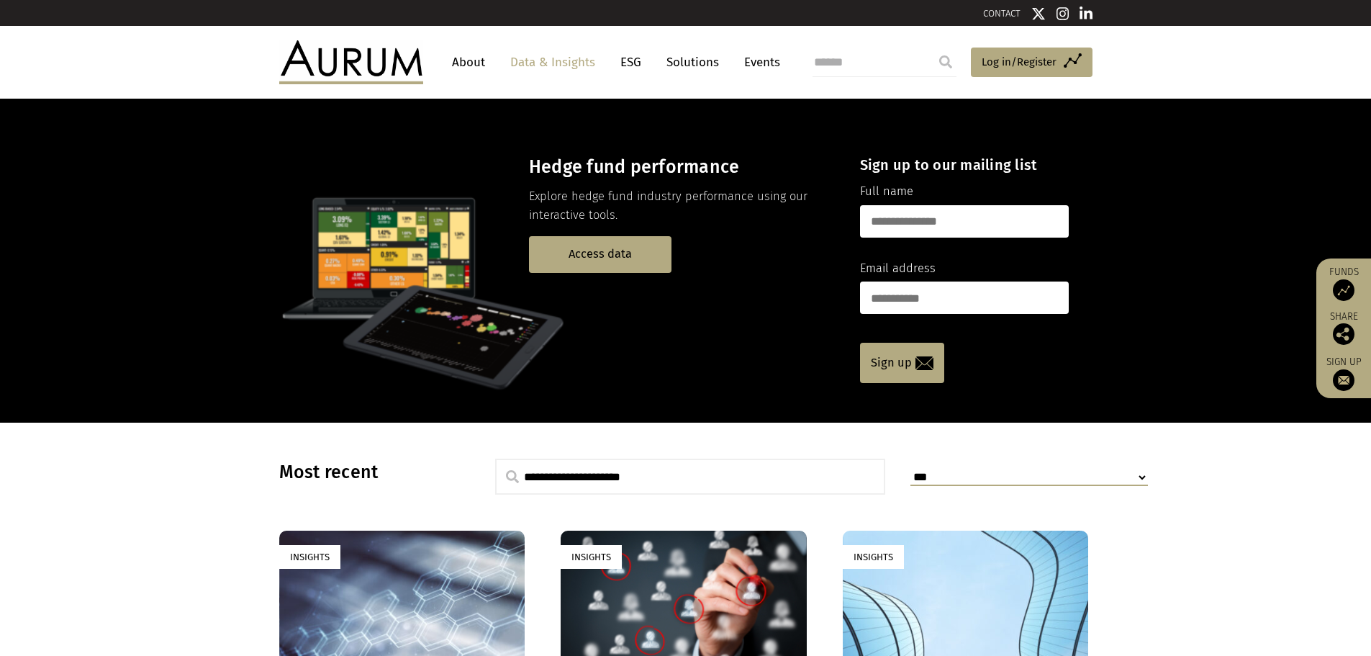  What do you see at coordinates (468, 62) in the screenshot?
I see `a: About` at bounding box center [468, 62].